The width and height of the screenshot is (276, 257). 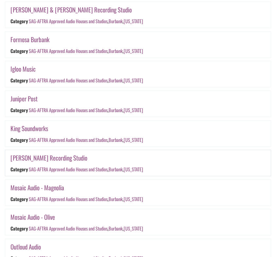 I want to click on a: Mosaic Audio - Magnolia, so click(x=37, y=187).